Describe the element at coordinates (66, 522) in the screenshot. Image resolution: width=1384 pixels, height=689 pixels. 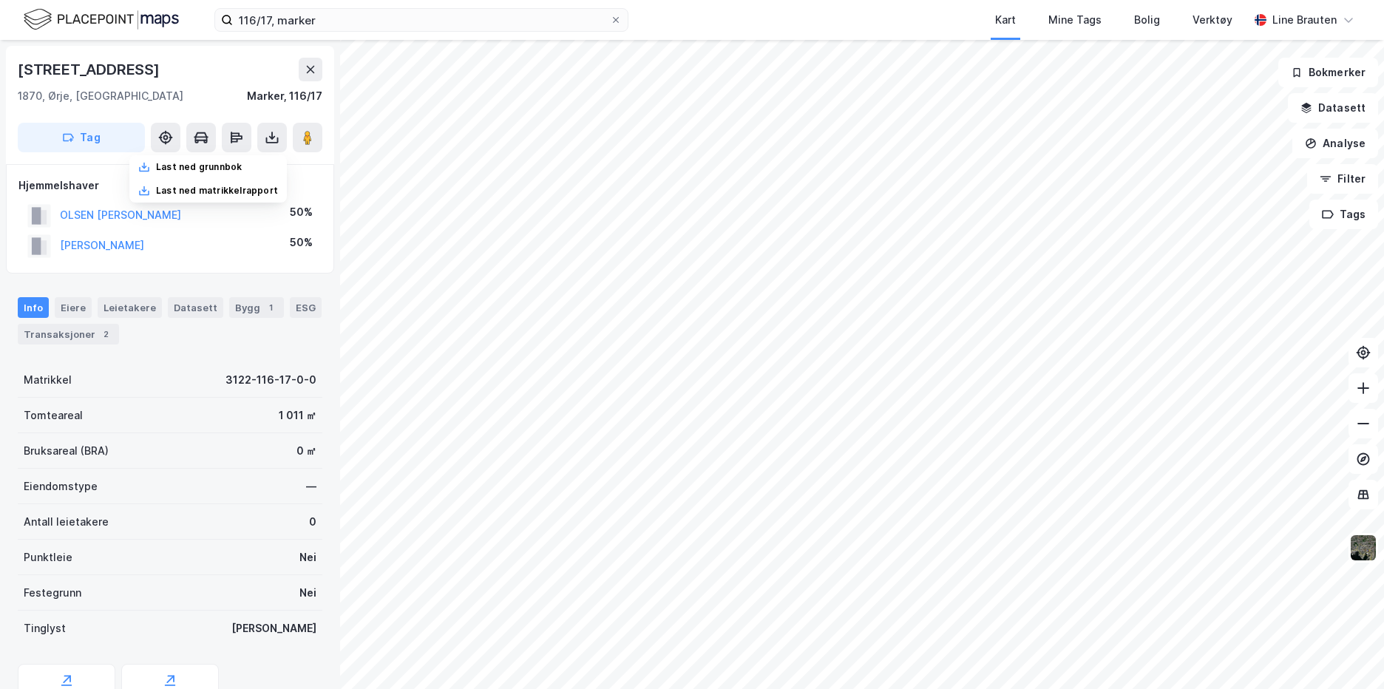
I see `div: Antall leietakere` at that location.